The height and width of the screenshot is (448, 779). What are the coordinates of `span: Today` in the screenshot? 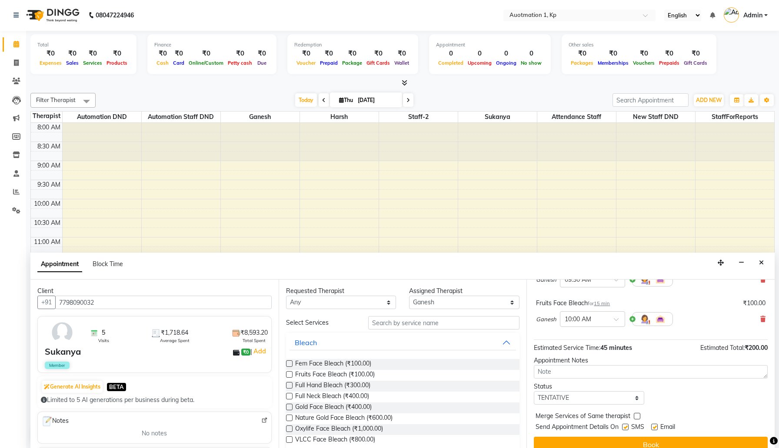 It's located at (306, 100).